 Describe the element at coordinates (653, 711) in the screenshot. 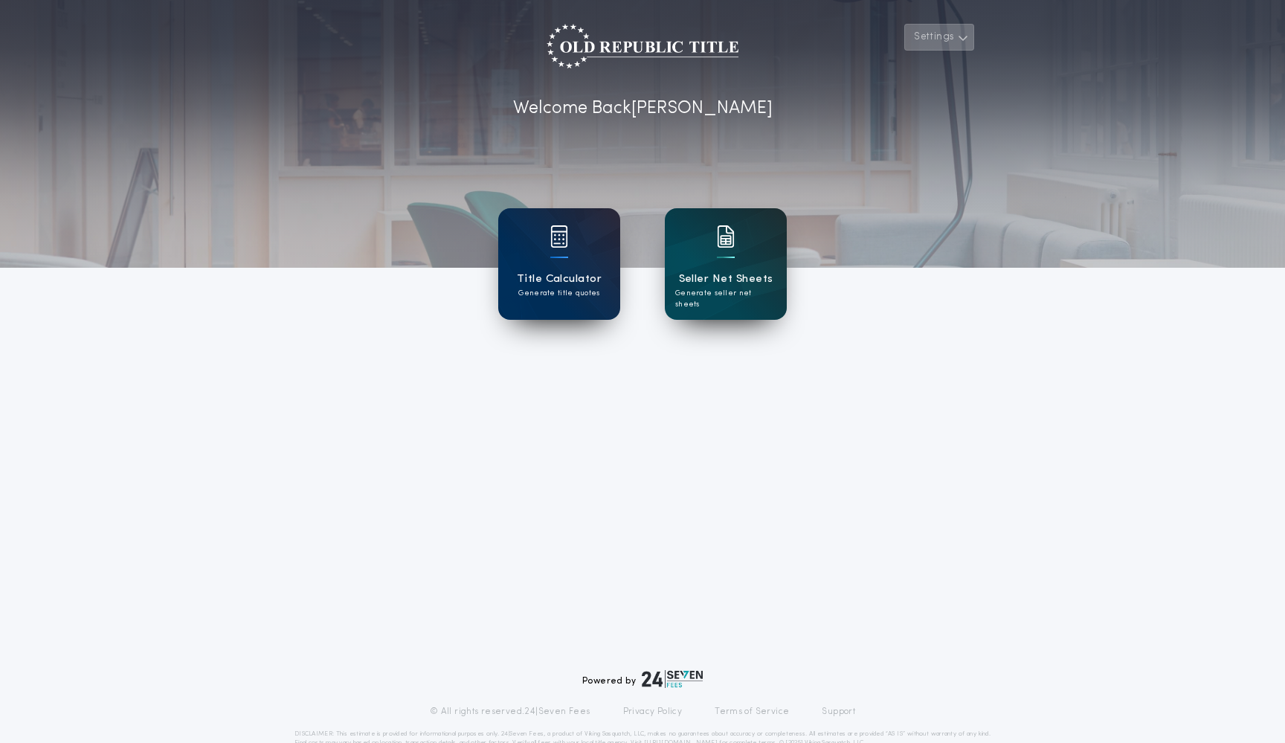

I see `a: Privacy Policy` at that location.